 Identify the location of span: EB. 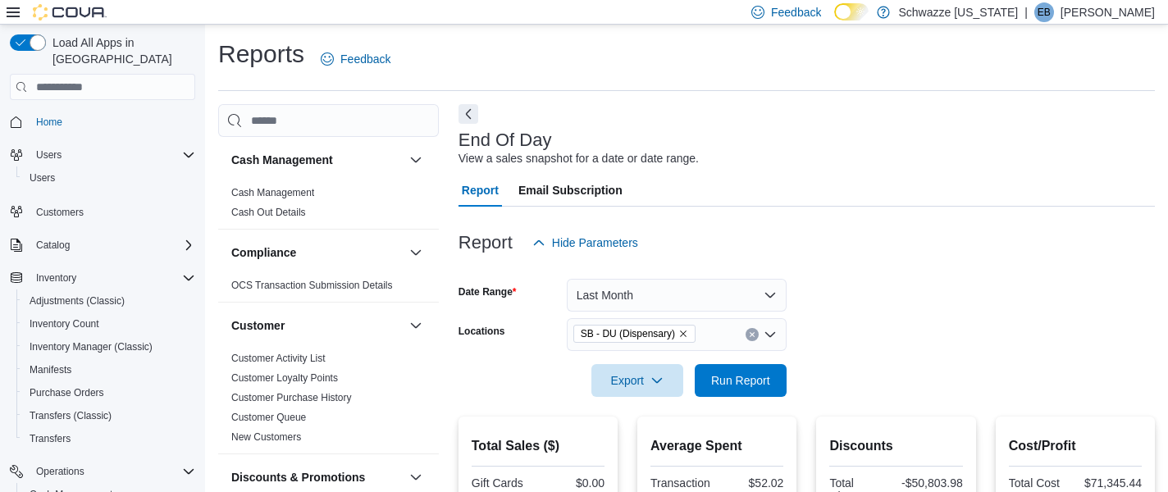
(1044, 12).